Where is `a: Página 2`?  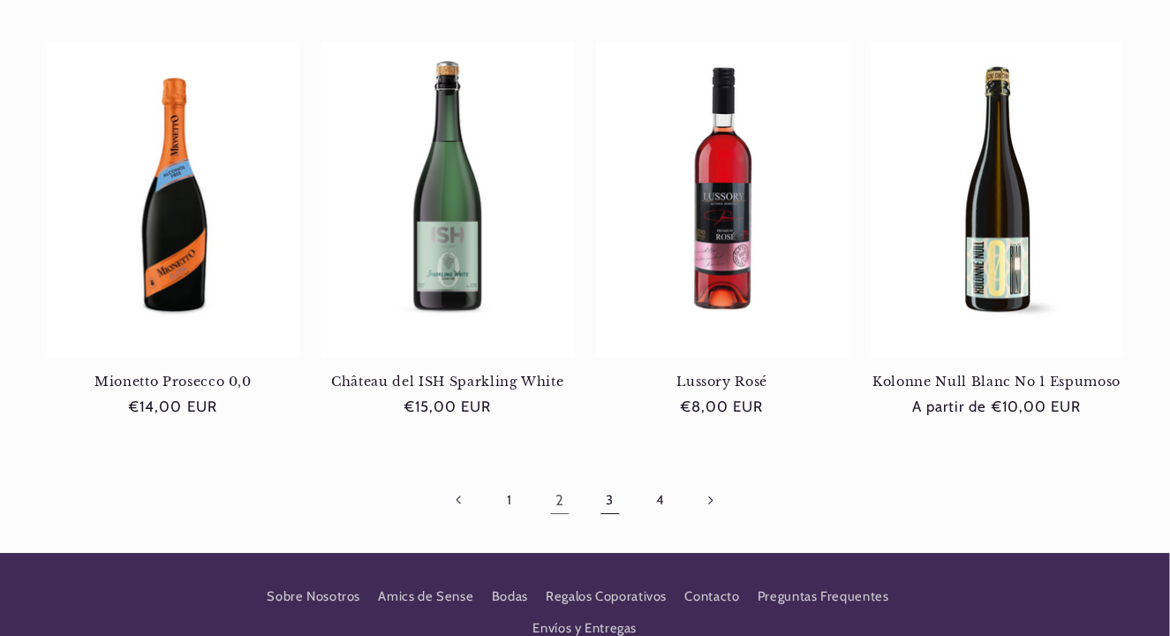
a: Página 2 is located at coordinates (560, 500).